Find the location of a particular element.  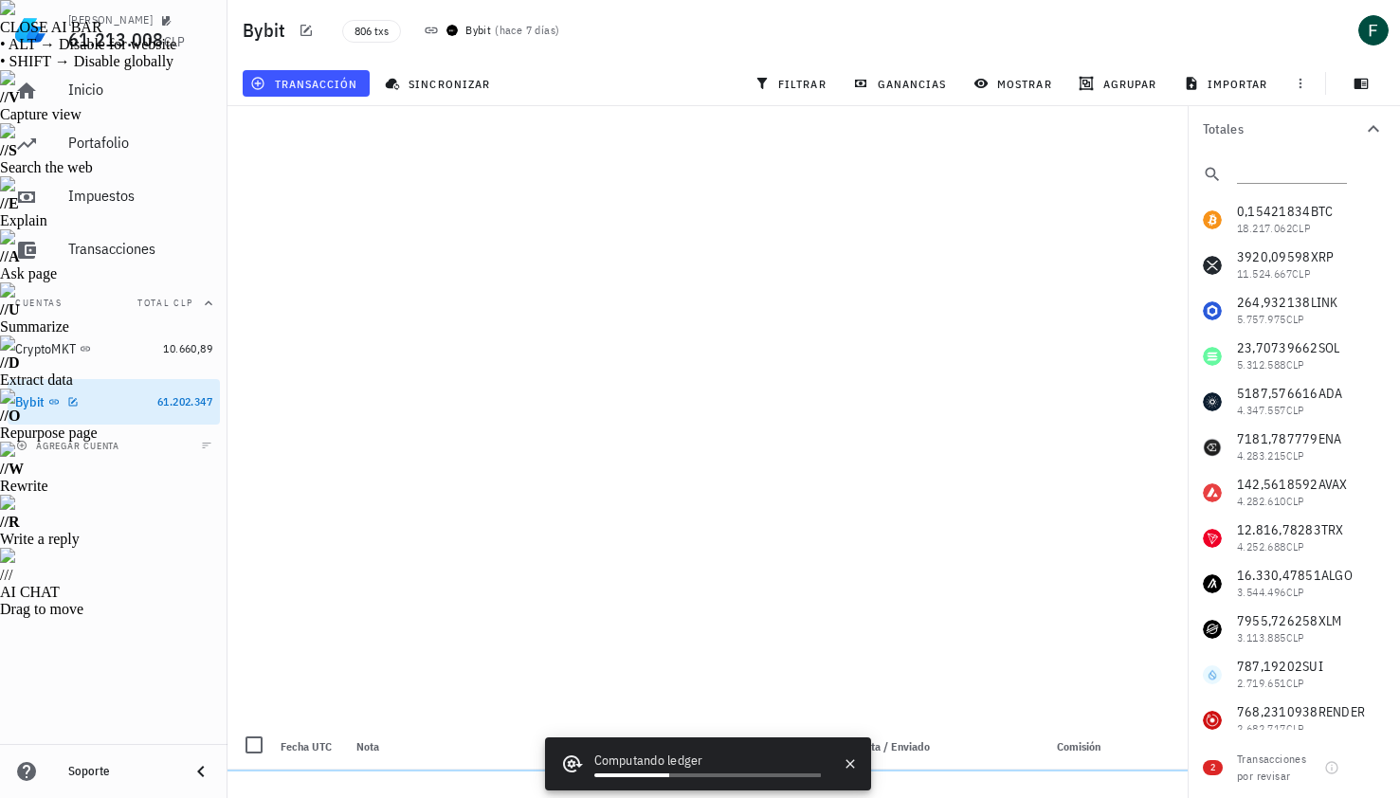

div: Computando ledger is located at coordinates (708, 762).